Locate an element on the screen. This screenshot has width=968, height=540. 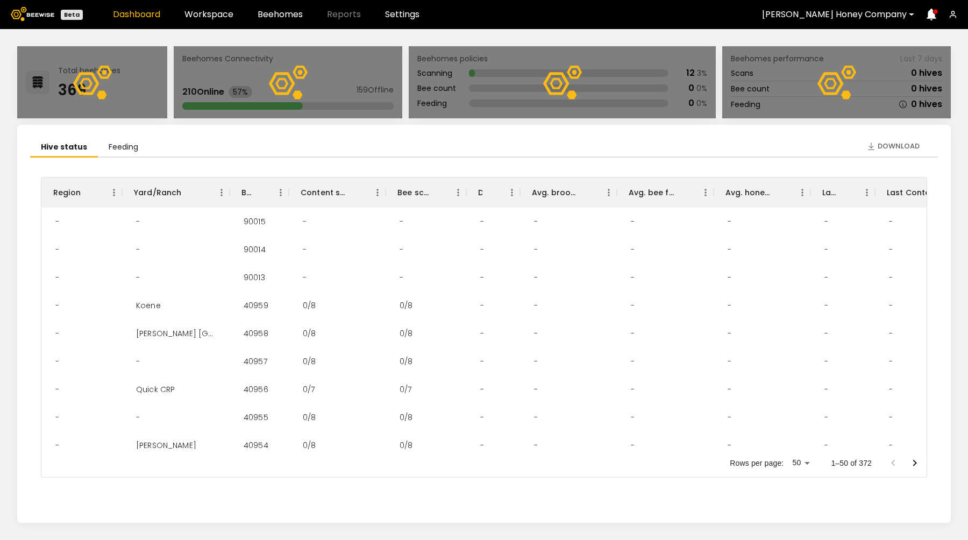
div: Beta is located at coordinates (71, 15).